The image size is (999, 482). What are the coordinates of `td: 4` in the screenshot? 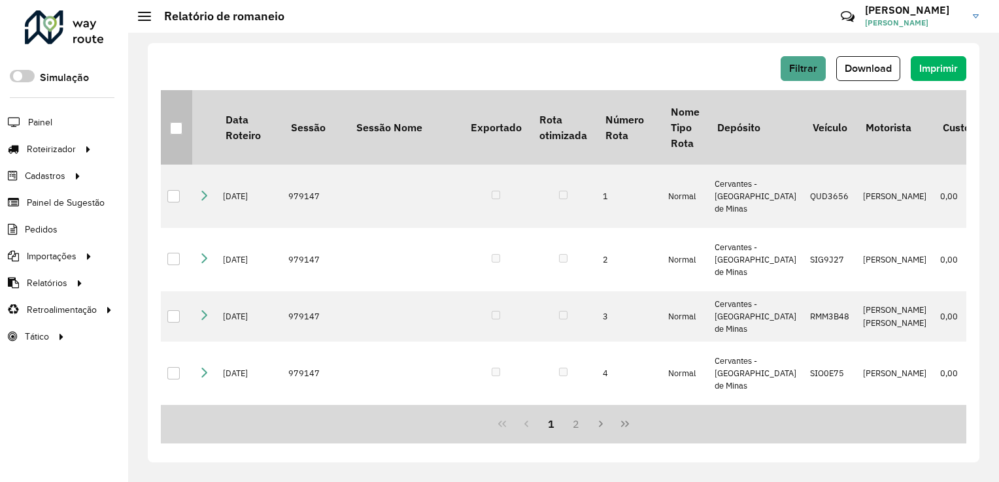 It's located at (629, 373).